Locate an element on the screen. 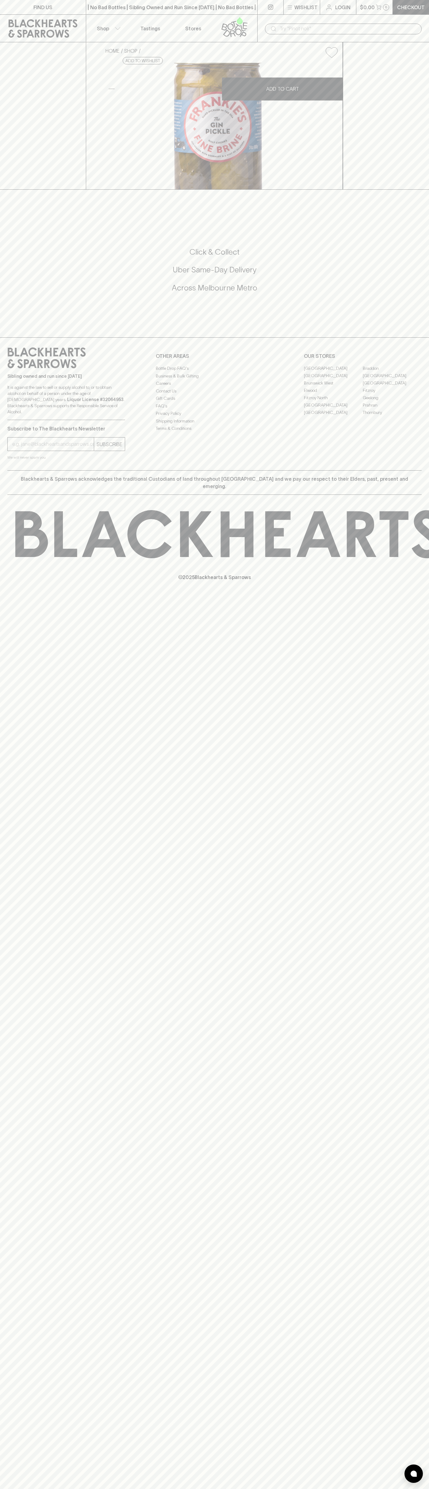  p: Wishlist is located at coordinates (306, 7).